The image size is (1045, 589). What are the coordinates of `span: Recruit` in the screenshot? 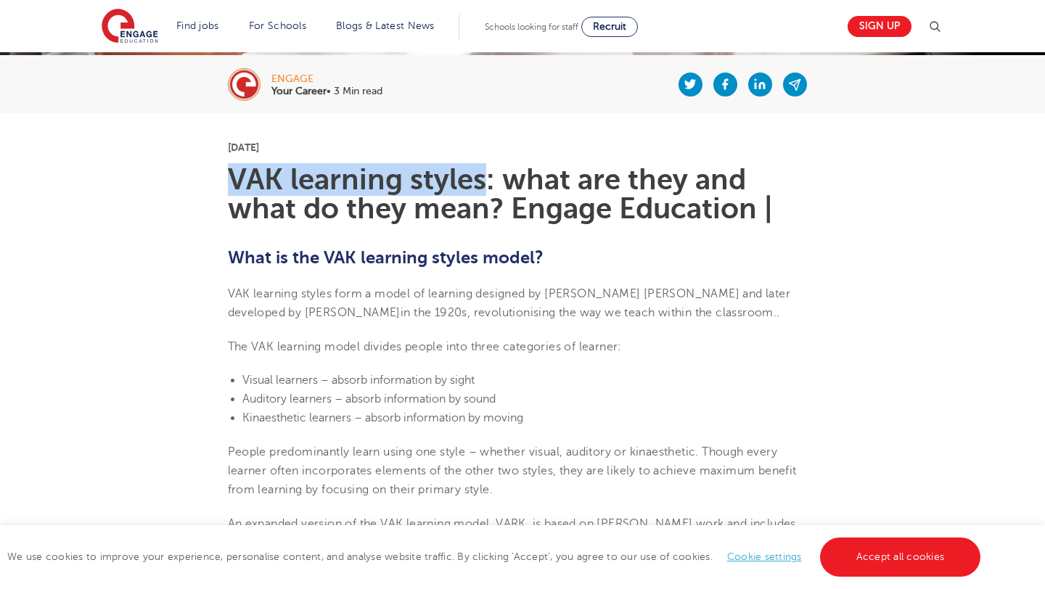 It's located at (610, 26).